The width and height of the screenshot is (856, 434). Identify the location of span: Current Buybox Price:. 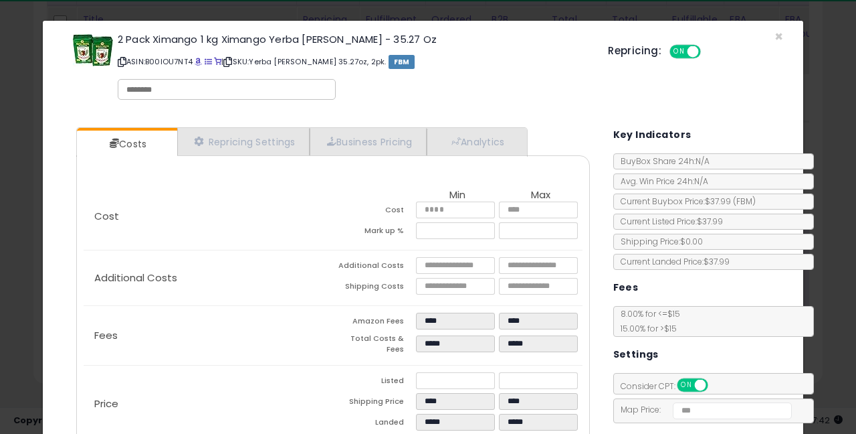
(685, 201).